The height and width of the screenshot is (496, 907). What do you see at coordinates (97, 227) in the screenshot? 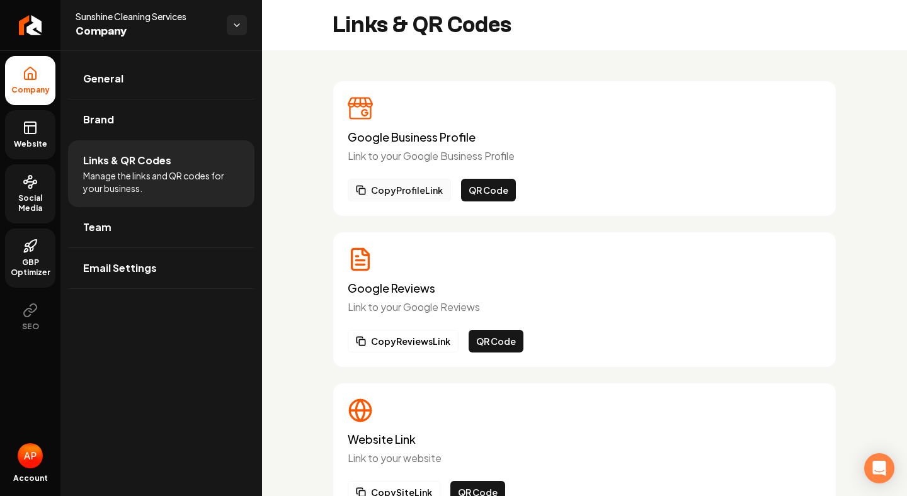
I see `span: Team` at bounding box center [97, 227].